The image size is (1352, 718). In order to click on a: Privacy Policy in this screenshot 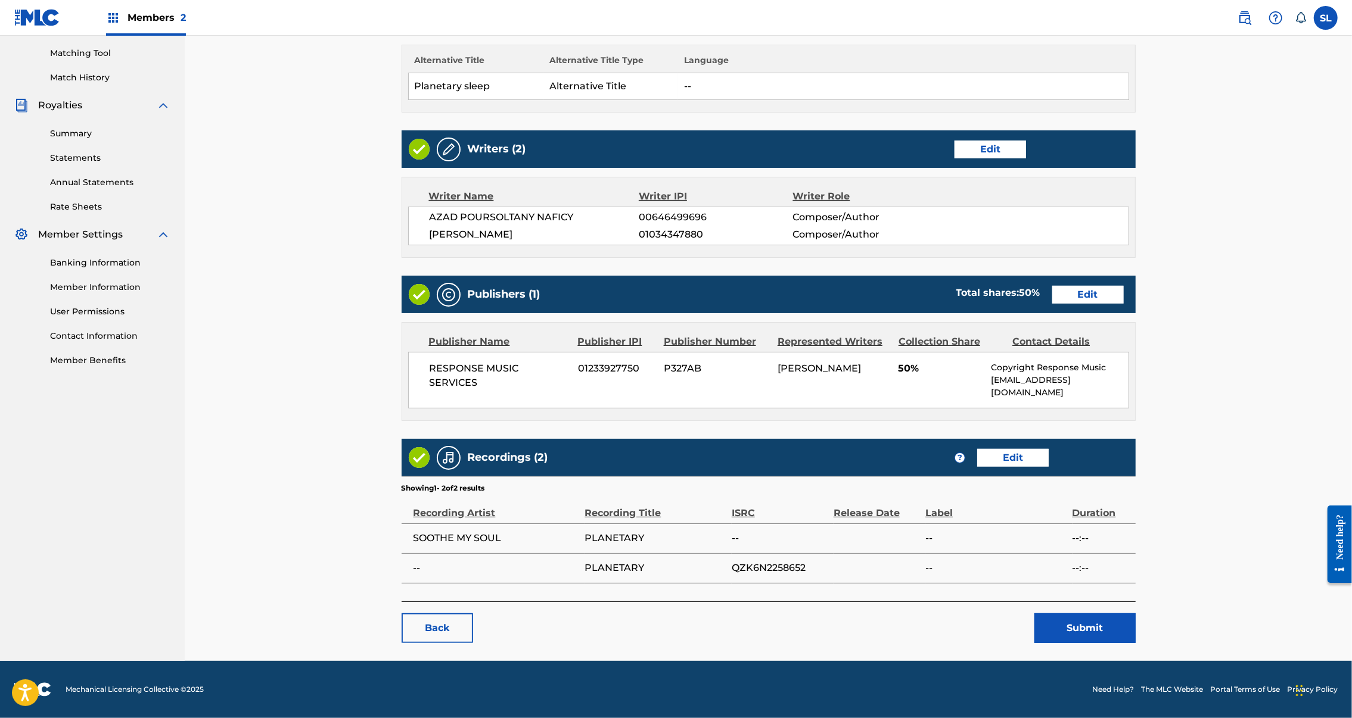, I will do `click(1312, 690)`.